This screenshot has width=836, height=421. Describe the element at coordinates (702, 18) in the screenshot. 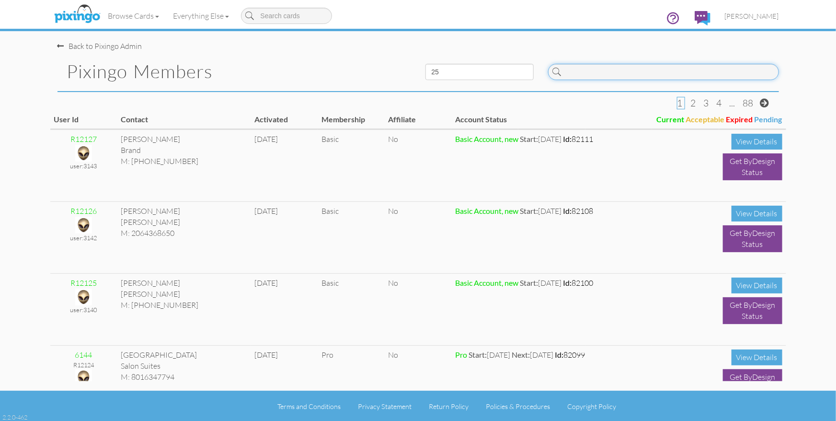

I see `img: comments.svg` at that location.